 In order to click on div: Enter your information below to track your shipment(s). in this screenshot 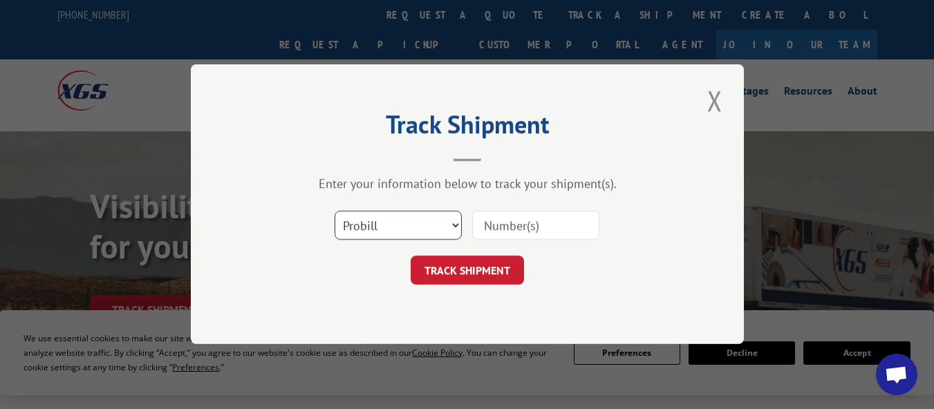, I will do `click(467, 184)`.